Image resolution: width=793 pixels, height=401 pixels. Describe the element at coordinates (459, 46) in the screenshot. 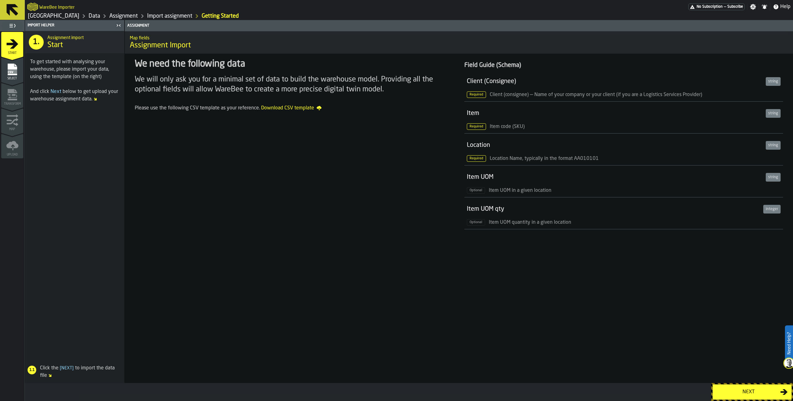

I see `span: Assignment Import` at that location.